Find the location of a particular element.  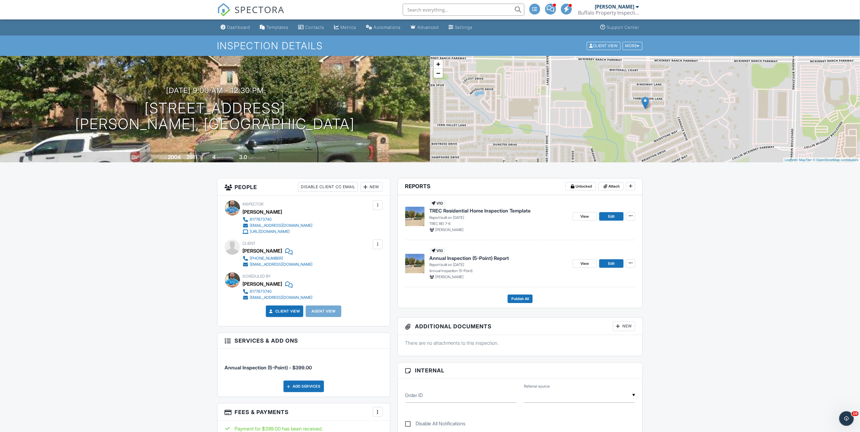

span: 10 is located at coordinates (855, 414).